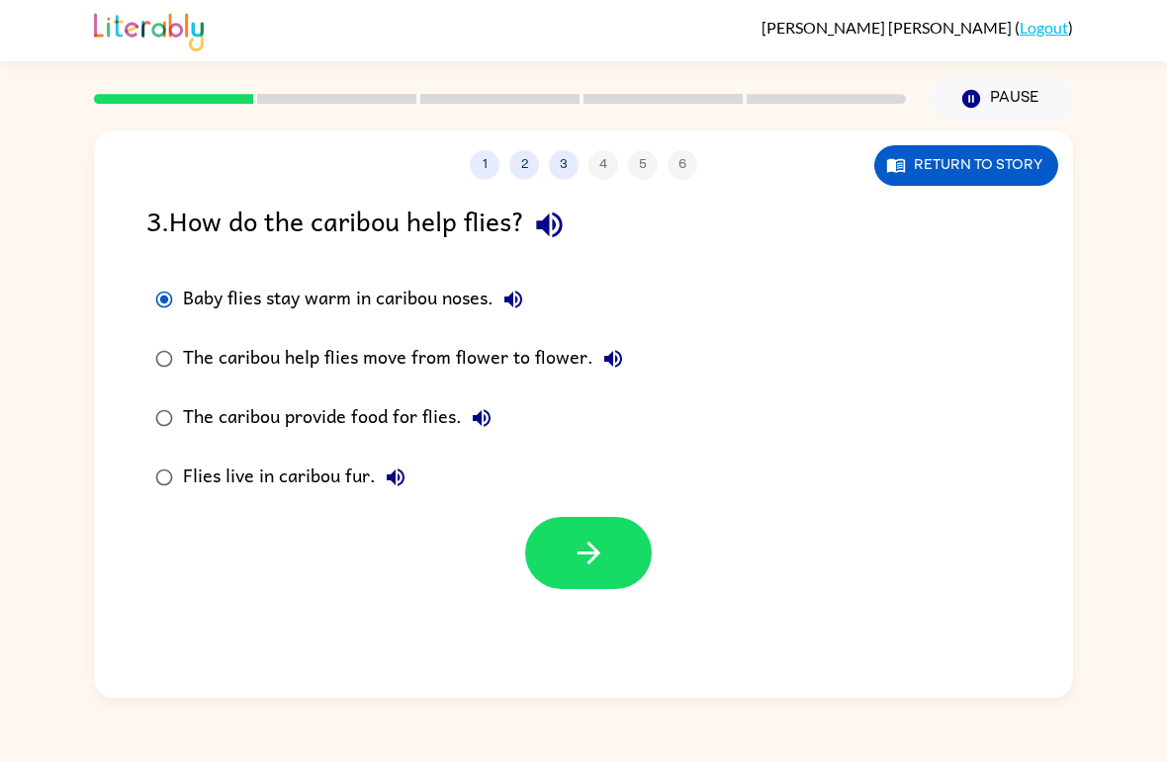 The width and height of the screenshot is (1167, 762). I want to click on div: The caribou help flies move from flower to flower., so click(407, 359).